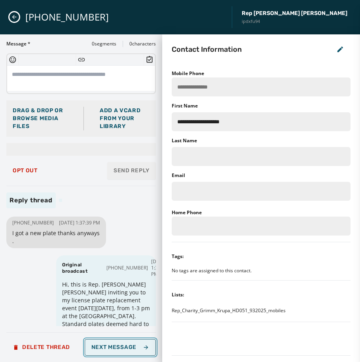  I want to click on span: I got a new plate thanks anyways ., so click(56, 237).